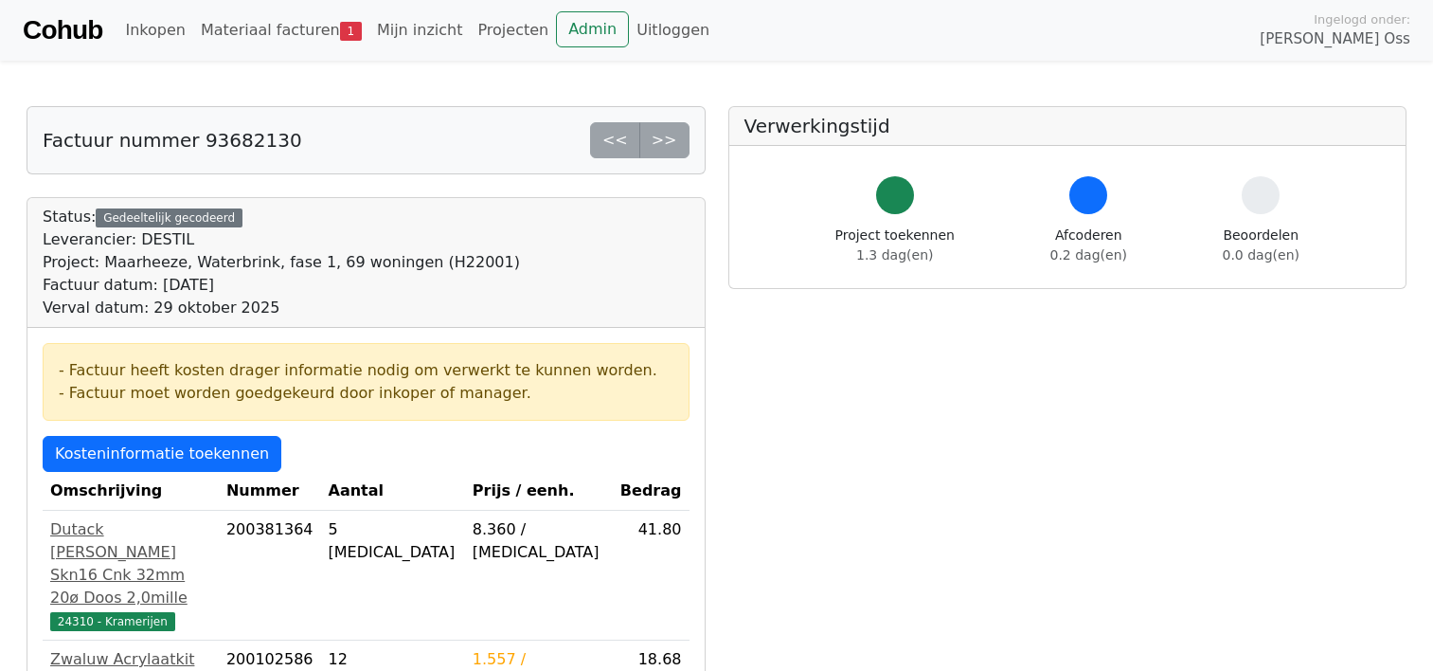 The height and width of the screenshot is (671, 1433). Describe the element at coordinates (672, 30) in the screenshot. I see `a: Uitloggen` at that location.